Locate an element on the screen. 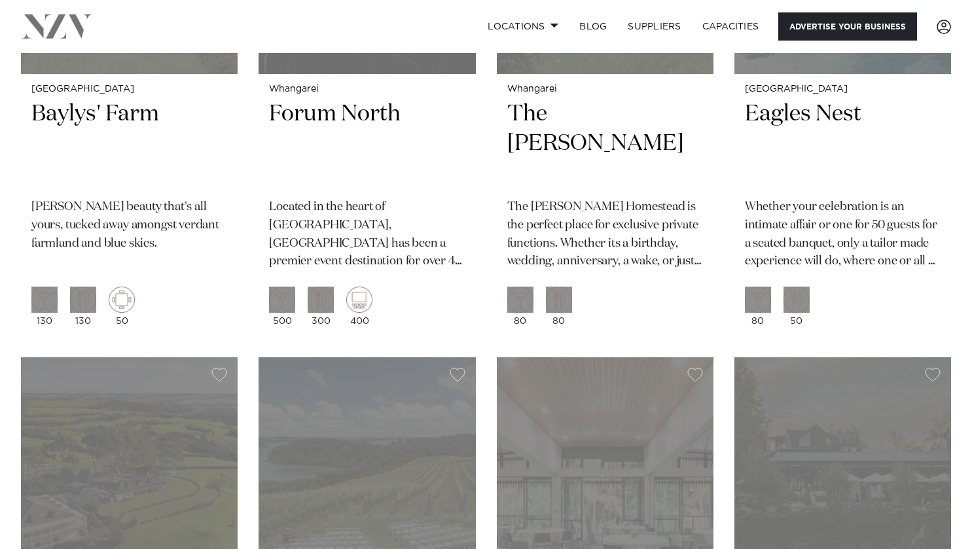  div: 500 is located at coordinates (282, 306).